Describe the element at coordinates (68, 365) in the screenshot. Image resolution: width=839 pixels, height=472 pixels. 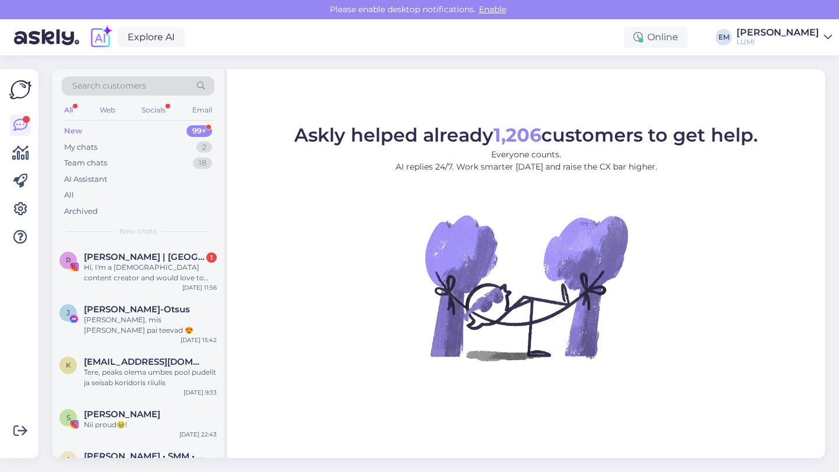
I see `span: K` at that location.